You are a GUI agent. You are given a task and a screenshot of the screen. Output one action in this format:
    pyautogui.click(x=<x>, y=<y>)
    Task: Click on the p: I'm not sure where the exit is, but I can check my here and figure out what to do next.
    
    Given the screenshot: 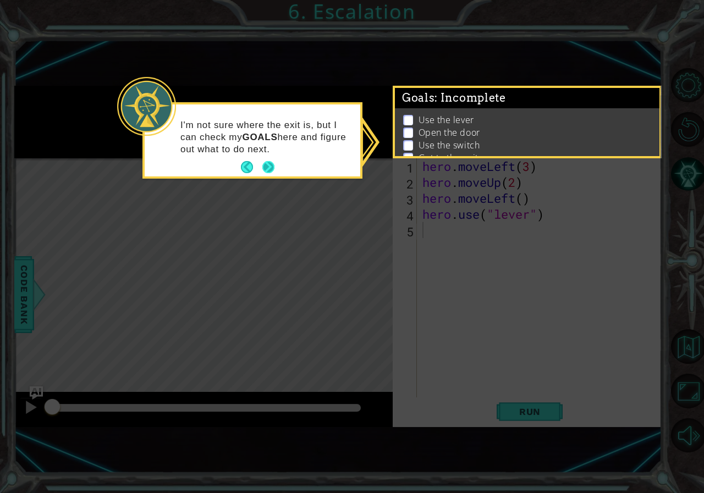 What is the action you would take?
    pyautogui.click(x=266, y=137)
    